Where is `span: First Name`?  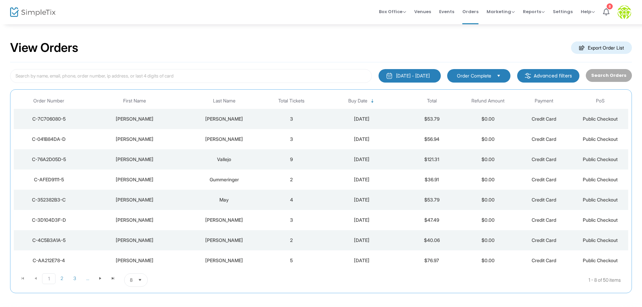
span: First Name is located at coordinates (135, 101).